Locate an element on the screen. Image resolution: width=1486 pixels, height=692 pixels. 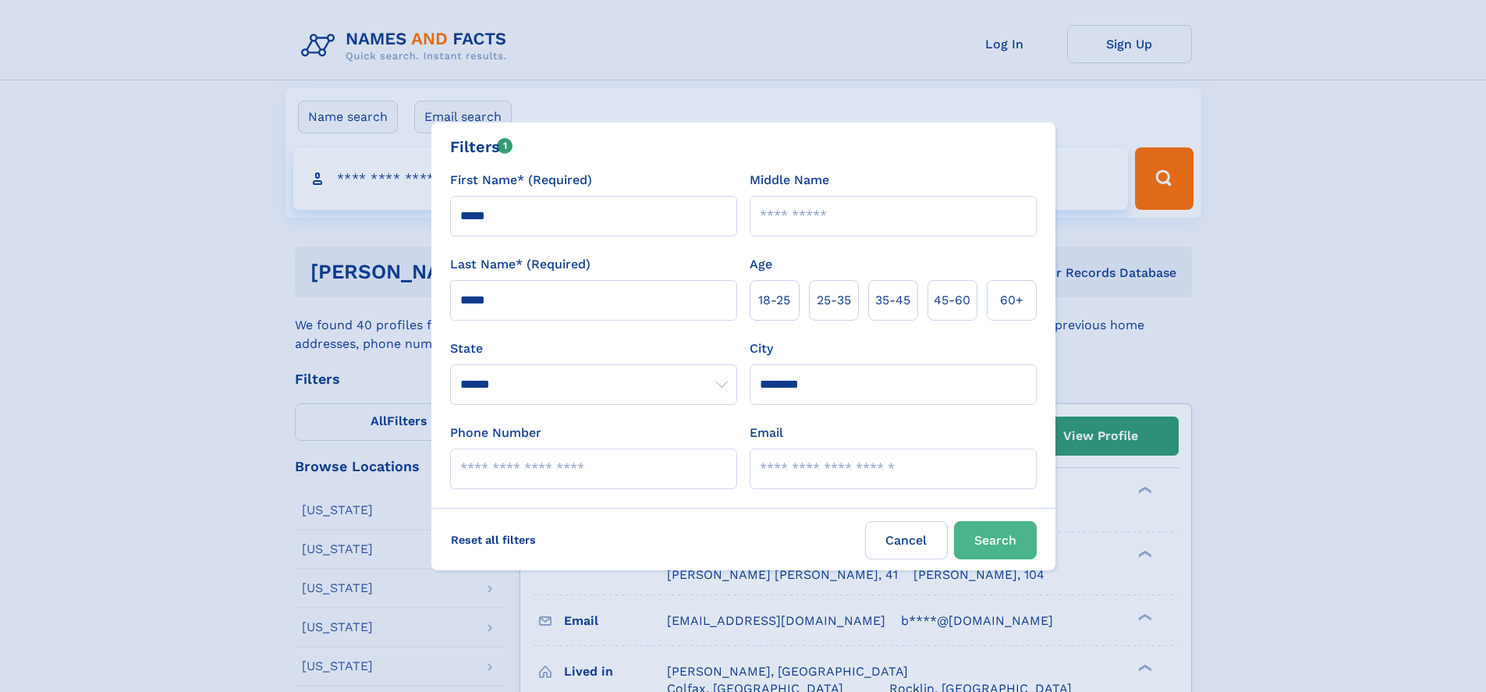
label: Email is located at coordinates (766, 433).